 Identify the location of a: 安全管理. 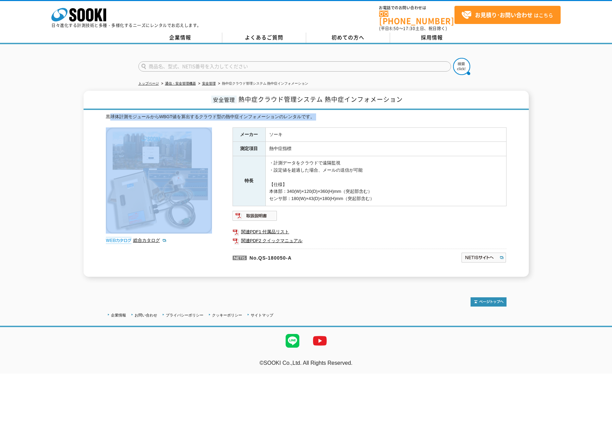
(209, 83).